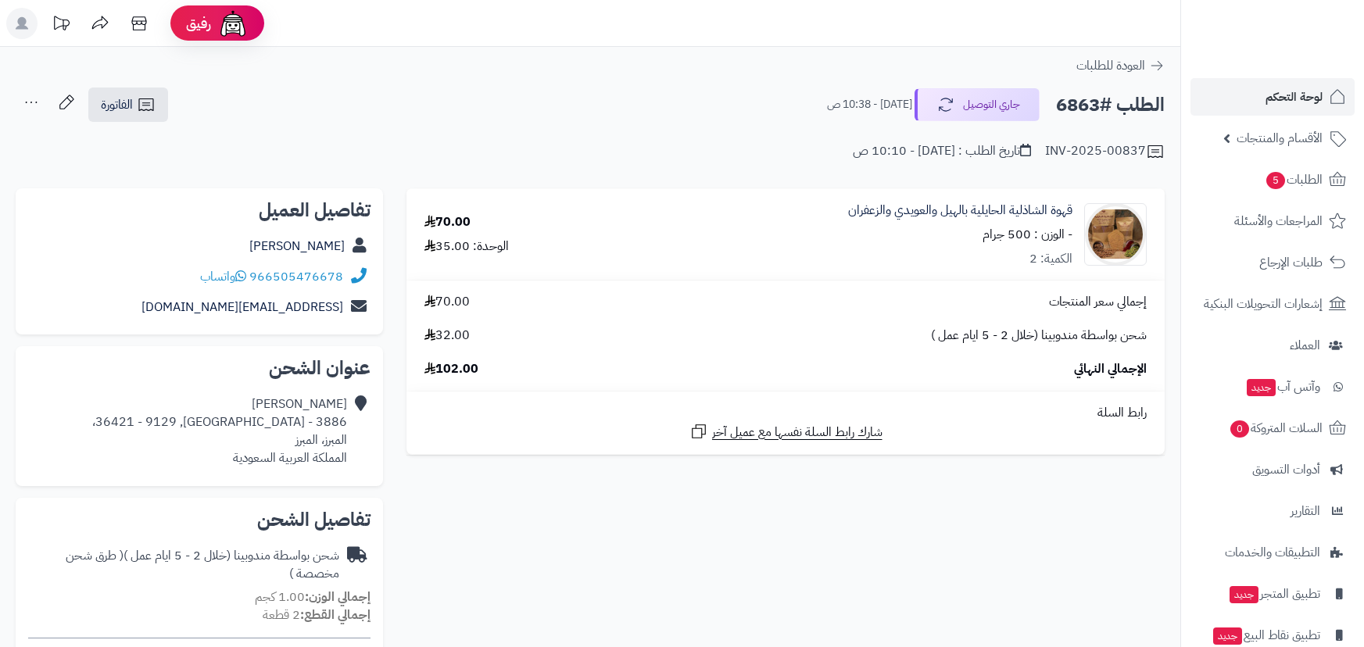  Describe the element at coordinates (199, 210) in the screenshot. I see `h2: تفاصيل العميل` at that location.